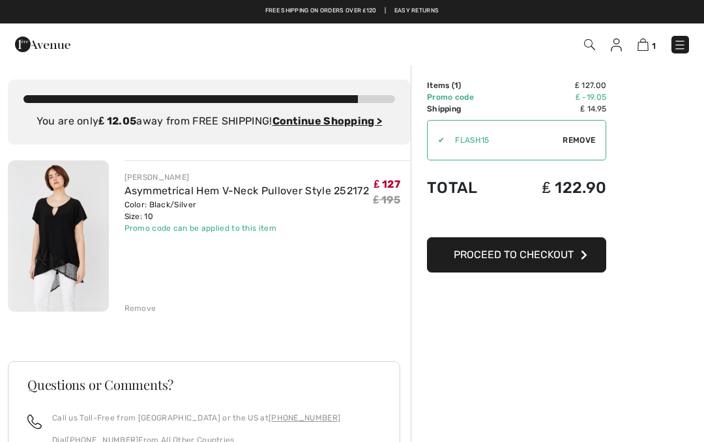 The height and width of the screenshot is (442, 704). I want to click on div: Promo code can be applied to this item, so click(247, 228).